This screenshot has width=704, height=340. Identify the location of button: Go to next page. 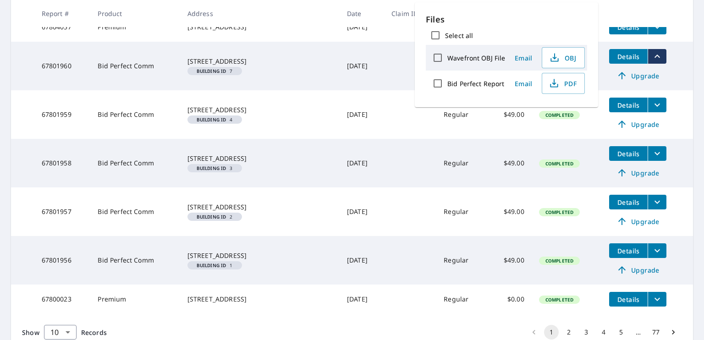
(673, 332).